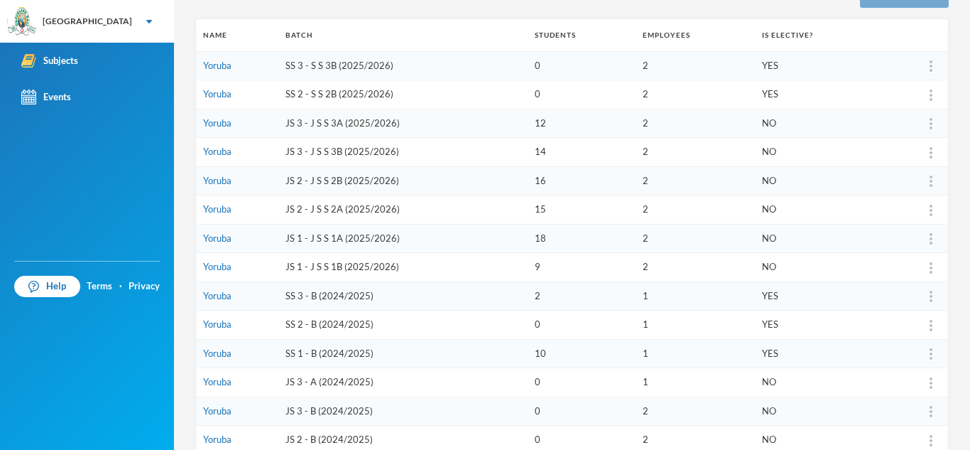 The image size is (970, 450). Describe the element at coordinates (403, 267) in the screenshot. I see `td: JS 1 - J S S 1B (2025/2026)` at that location.